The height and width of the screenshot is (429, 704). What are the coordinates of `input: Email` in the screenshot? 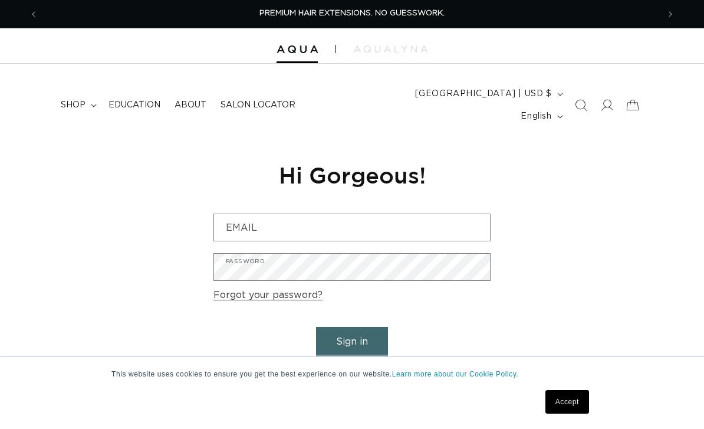 It's located at (352, 227).